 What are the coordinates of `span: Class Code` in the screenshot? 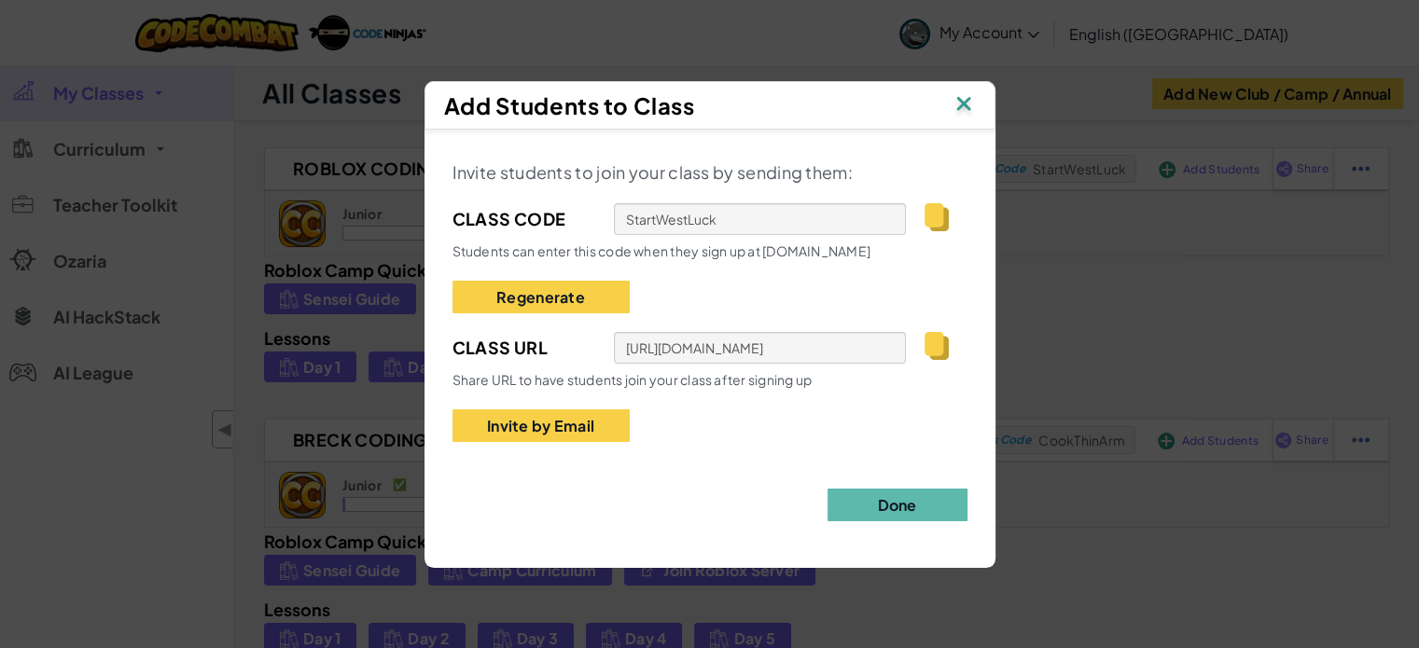 It's located at (523, 219).